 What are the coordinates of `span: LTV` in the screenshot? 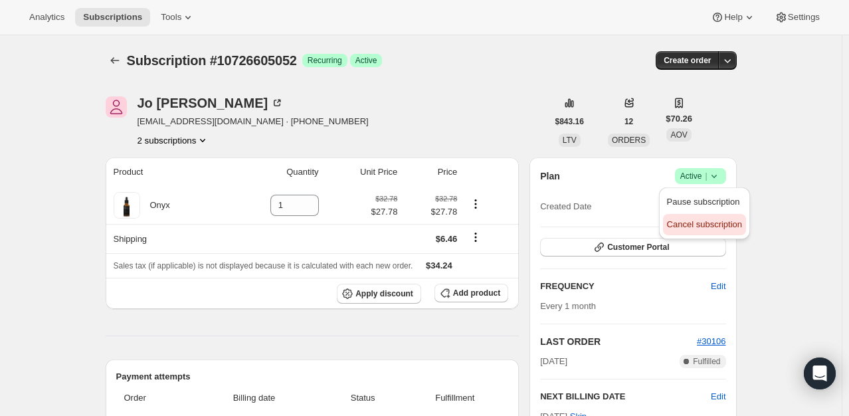 It's located at (569, 140).